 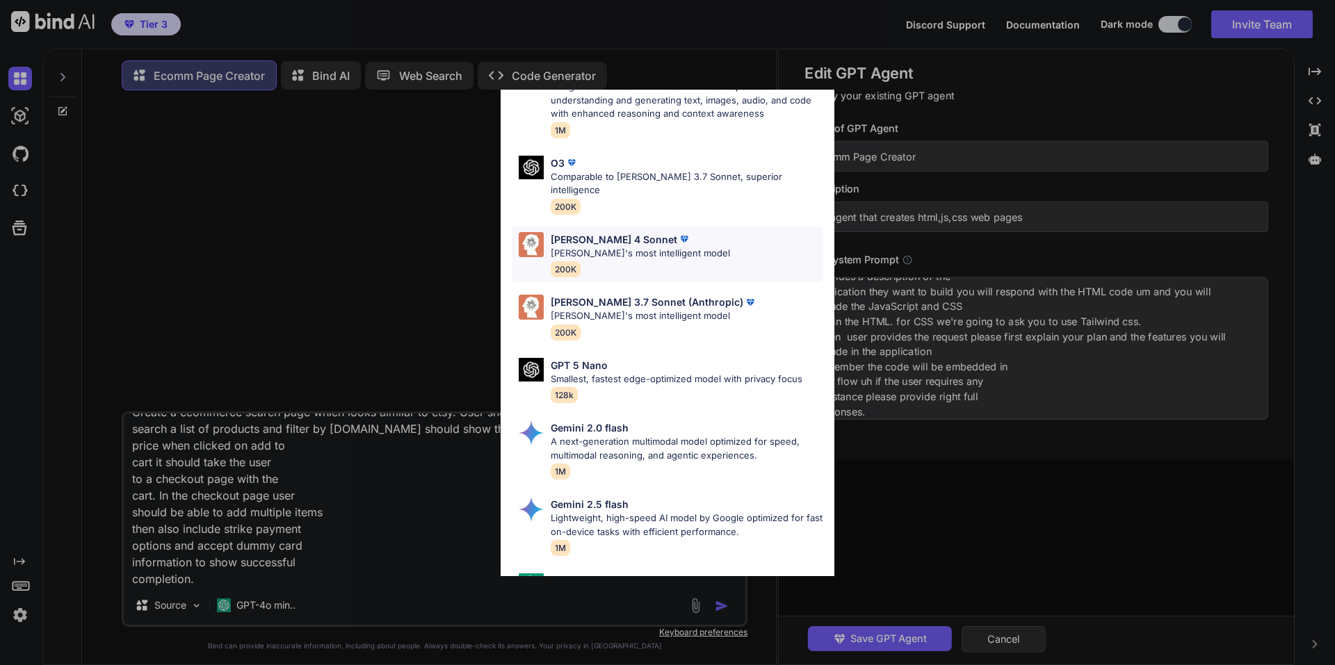 I want to click on p: Smallest, fastest edge-optimized model with privacy focus, so click(x=676, y=380).